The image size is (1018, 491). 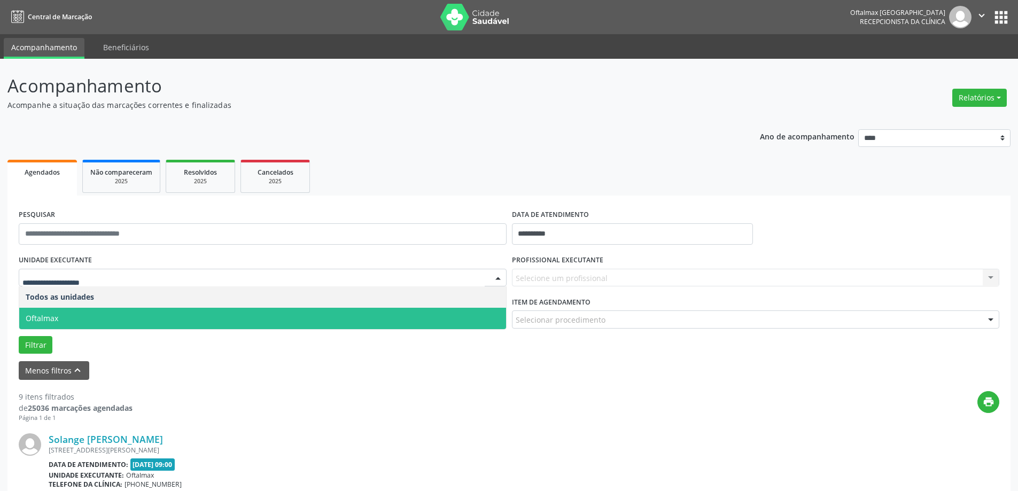 What do you see at coordinates (75, 408) in the screenshot?
I see `div: de` at bounding box center [75, 408].